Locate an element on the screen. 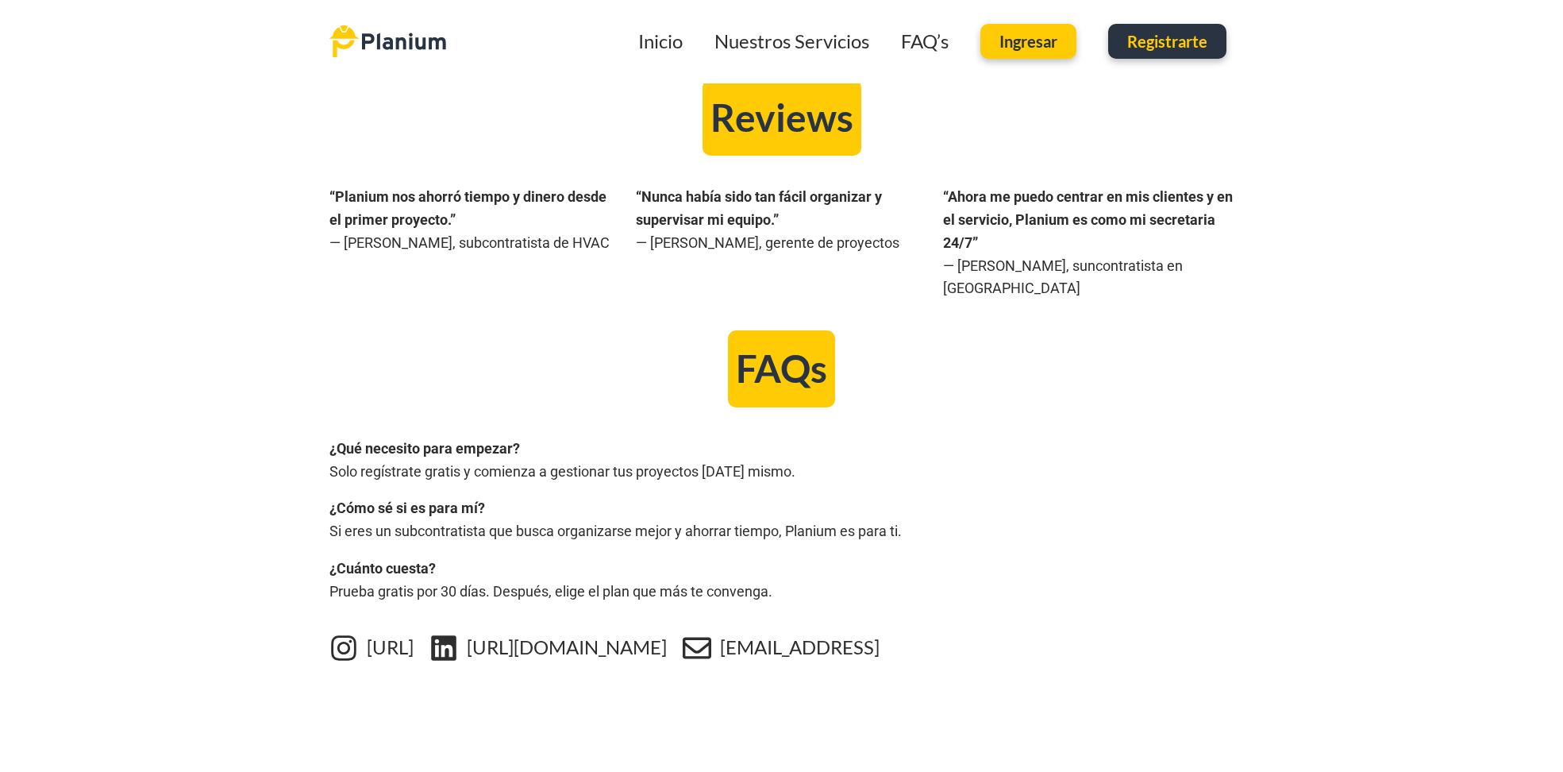  a: Planium.ai is located at coordinates (344, 648).